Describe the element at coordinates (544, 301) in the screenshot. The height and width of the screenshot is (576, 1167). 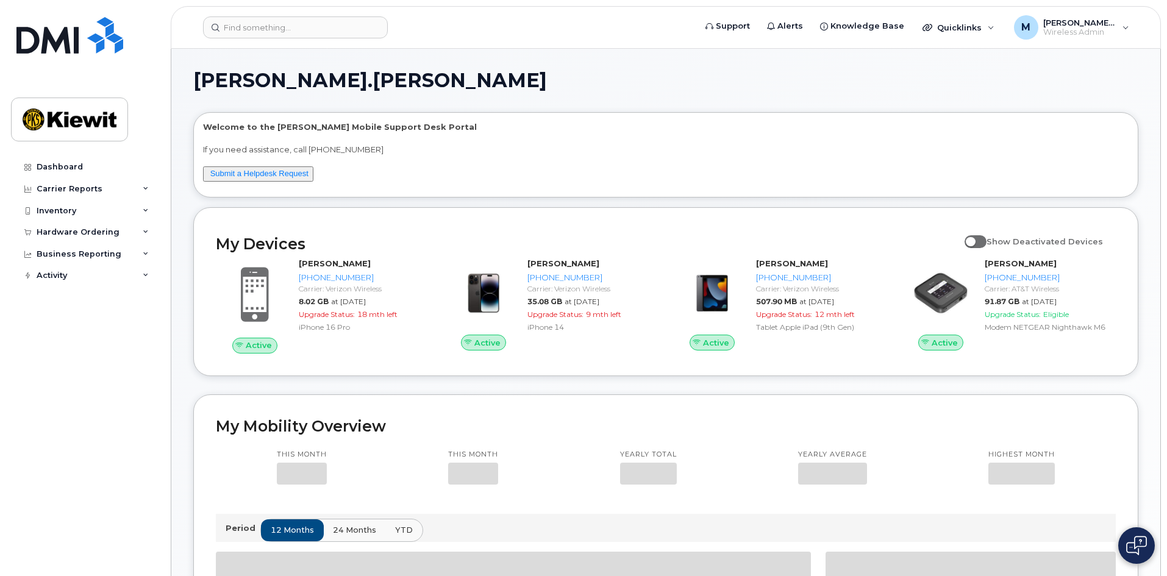
I see `span: 35.08 GB` at that location.